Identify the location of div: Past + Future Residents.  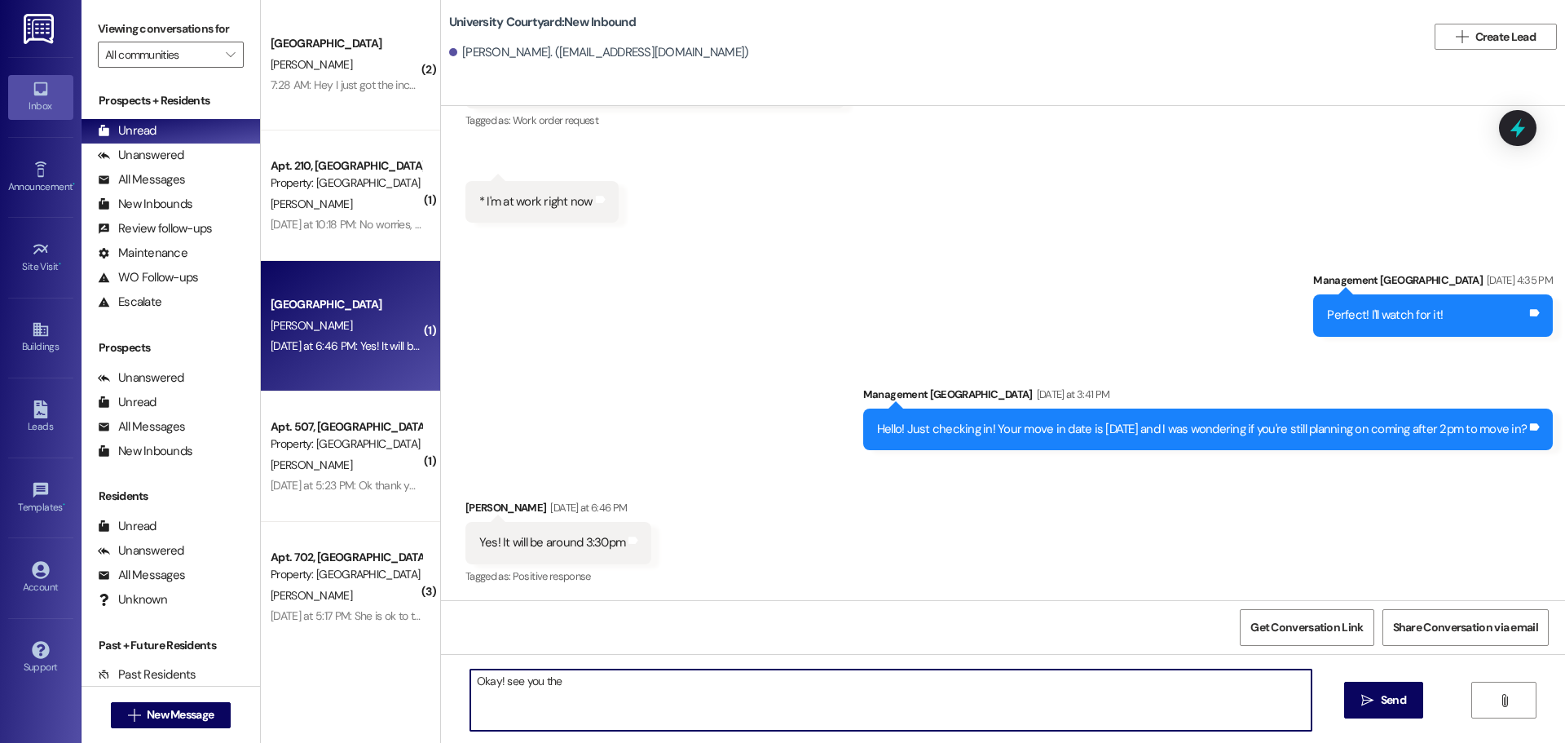
(170, 645).